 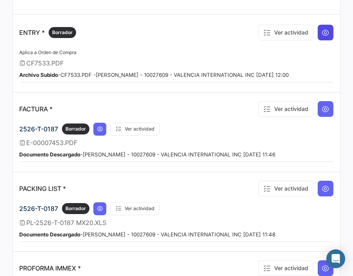 I want to click on span: CF7533.PDF, so click(x=45, y=63).